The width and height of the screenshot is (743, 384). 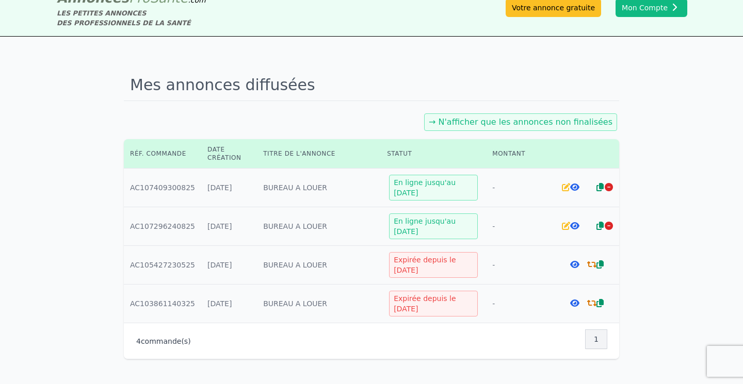 I want to click on th: Statut, so click(x=433, y=154).